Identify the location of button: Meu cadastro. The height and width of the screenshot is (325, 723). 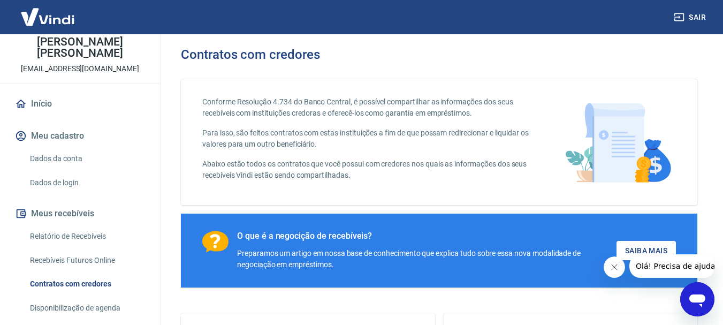
(80, 136).